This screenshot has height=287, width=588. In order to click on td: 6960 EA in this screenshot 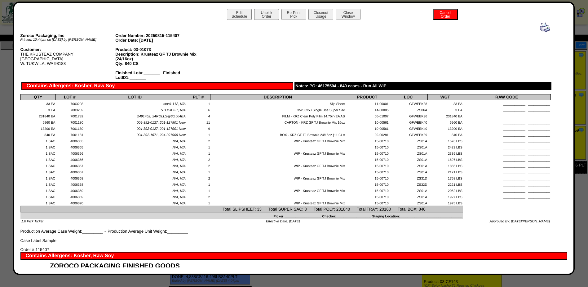, I will do `click(38, 122)`.